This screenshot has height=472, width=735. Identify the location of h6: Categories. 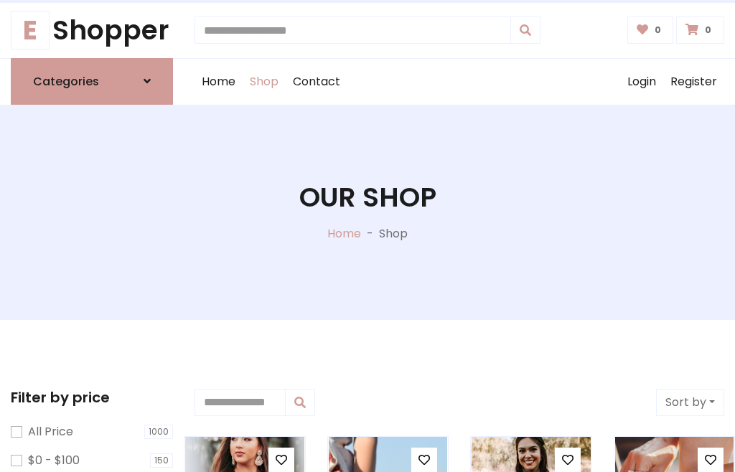
(66, 81).